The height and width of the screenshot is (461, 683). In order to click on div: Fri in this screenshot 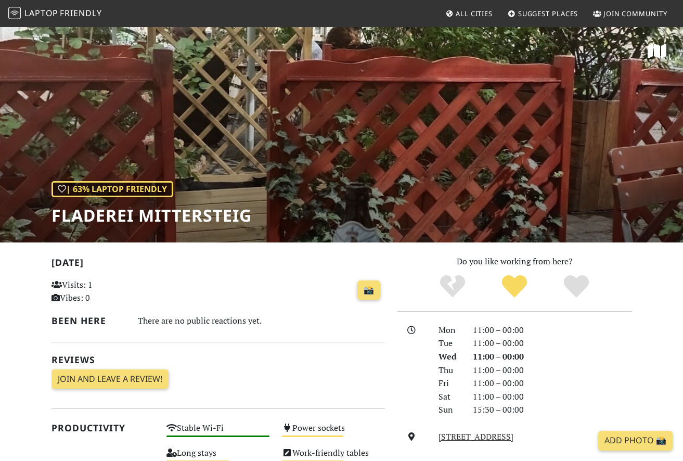, I will do `click(450, 384)`.